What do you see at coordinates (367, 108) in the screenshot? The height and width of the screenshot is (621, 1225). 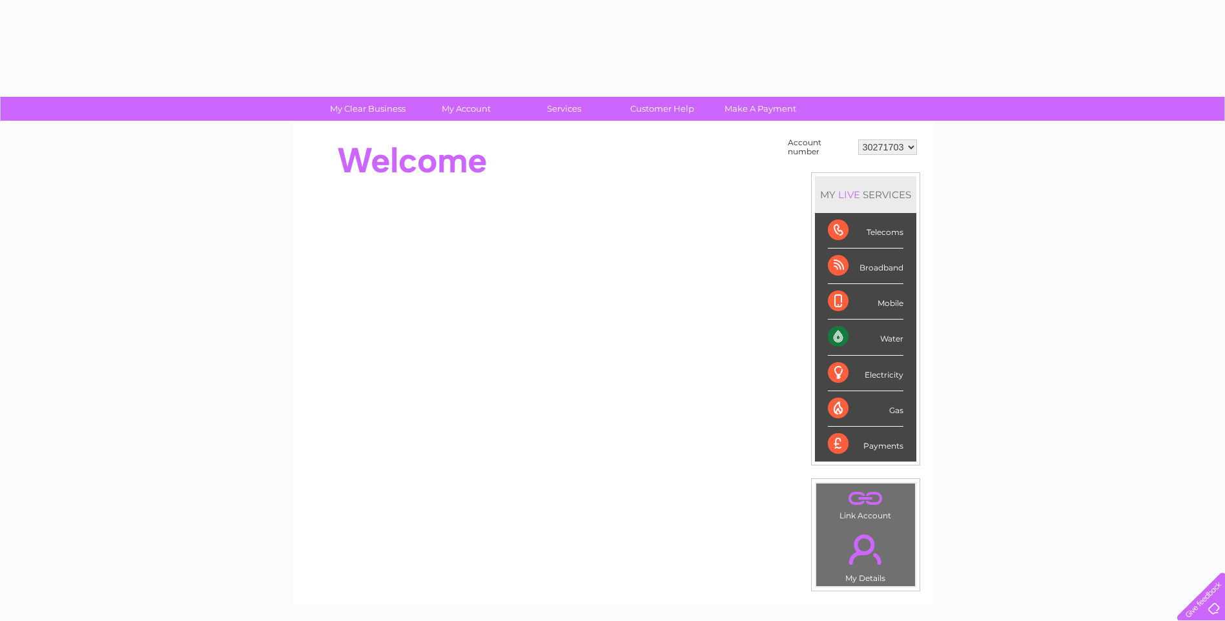 I see `a: My Clear Business` at bounding box center [367, 108].